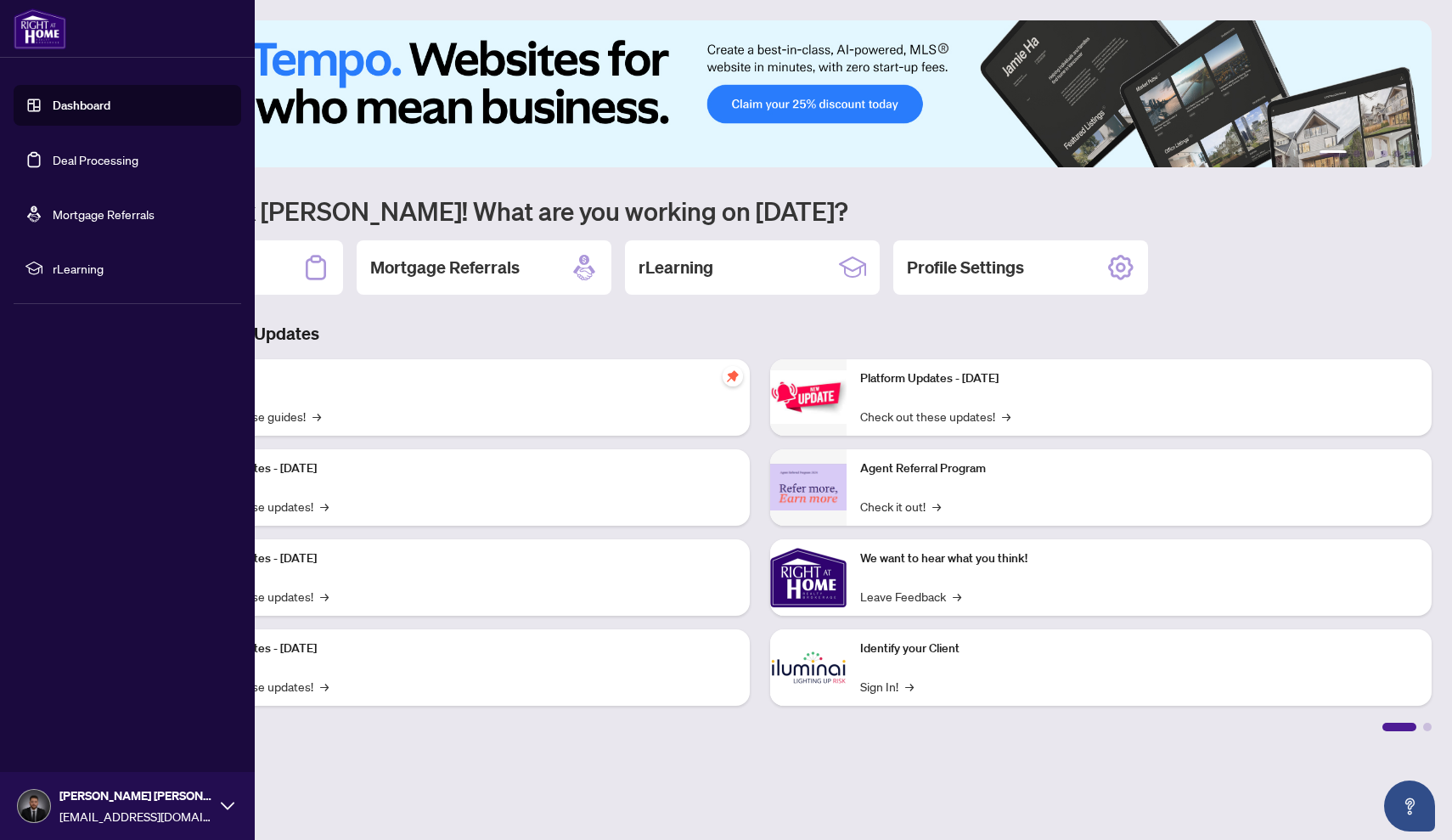  What do you see at coordinates (103, 214) in the screenshot?
I see `a: Mortgage Referrals` at bounding box center [103, 214].